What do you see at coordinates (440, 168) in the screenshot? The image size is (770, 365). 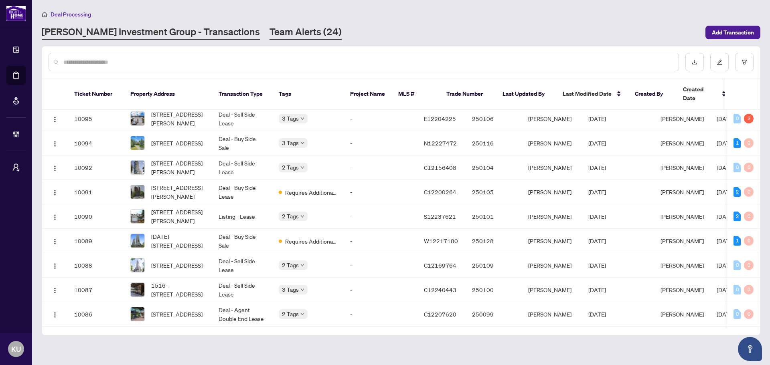 I see `span: C12156408` at bounding box center [440, 168].